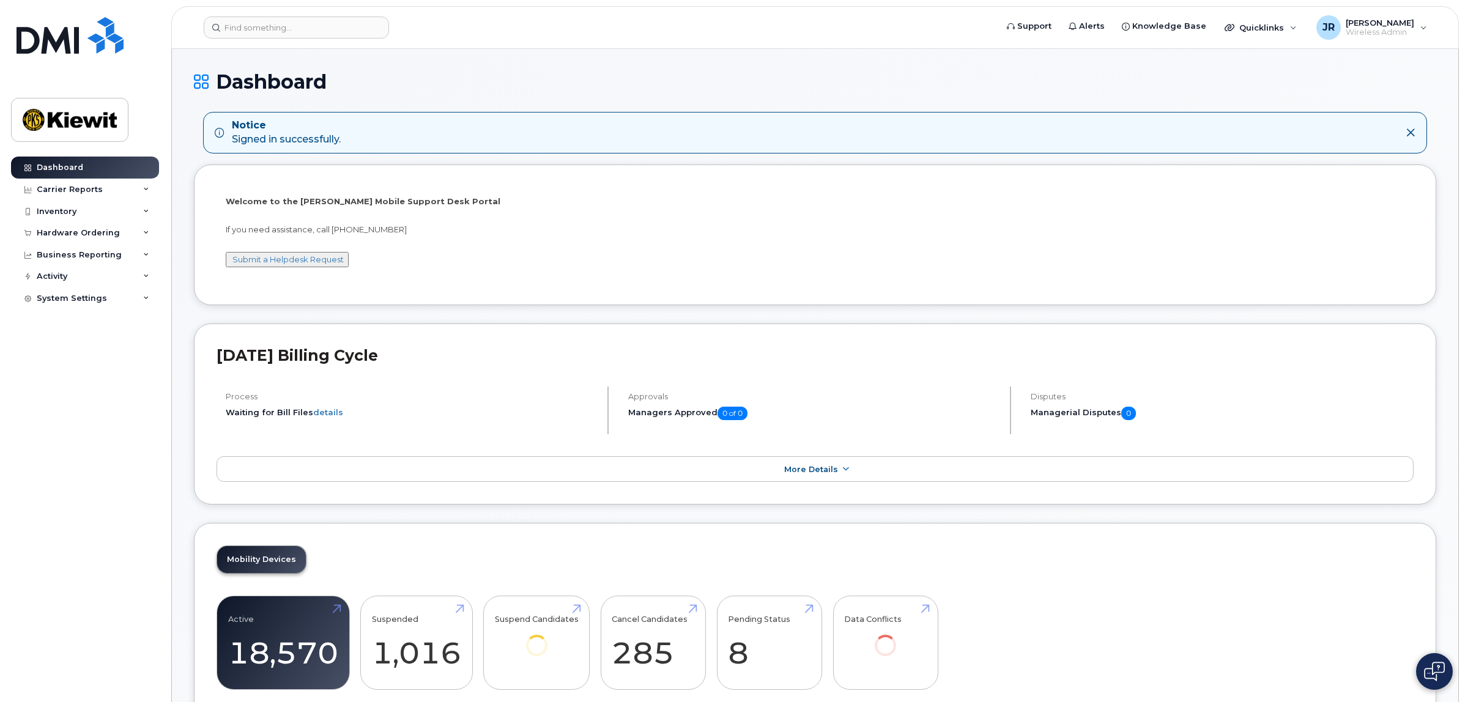 This screenshot has height=702, width=1465. Describe the element at coordinates (328, 412) in the screenshot. I see `a: details` at that location.